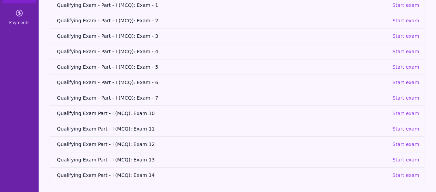 The image size is (436, 192). Describe the element at coordinates (221, 145) in the screenshot. I see `span: Qualifying Exam Part - I (MCQ): Exam 12` at that location.